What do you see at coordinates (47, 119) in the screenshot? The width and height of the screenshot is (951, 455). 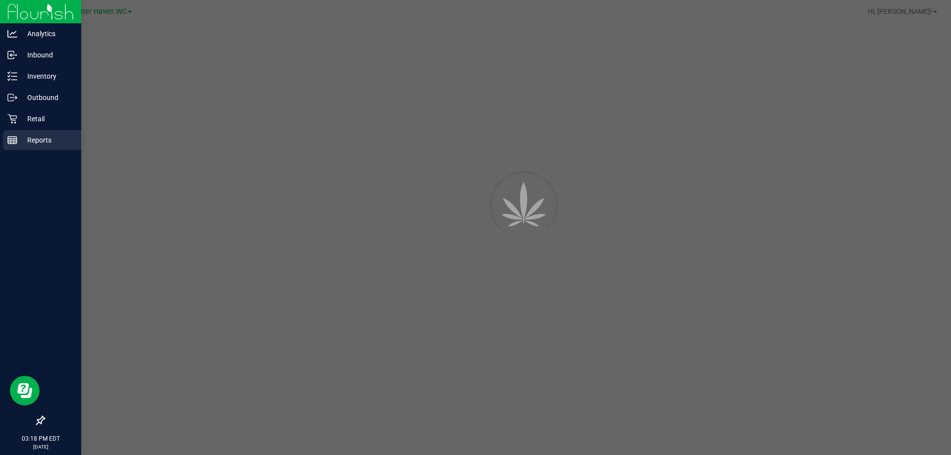 I see `p: Retail` at bounding box center [47, 119].